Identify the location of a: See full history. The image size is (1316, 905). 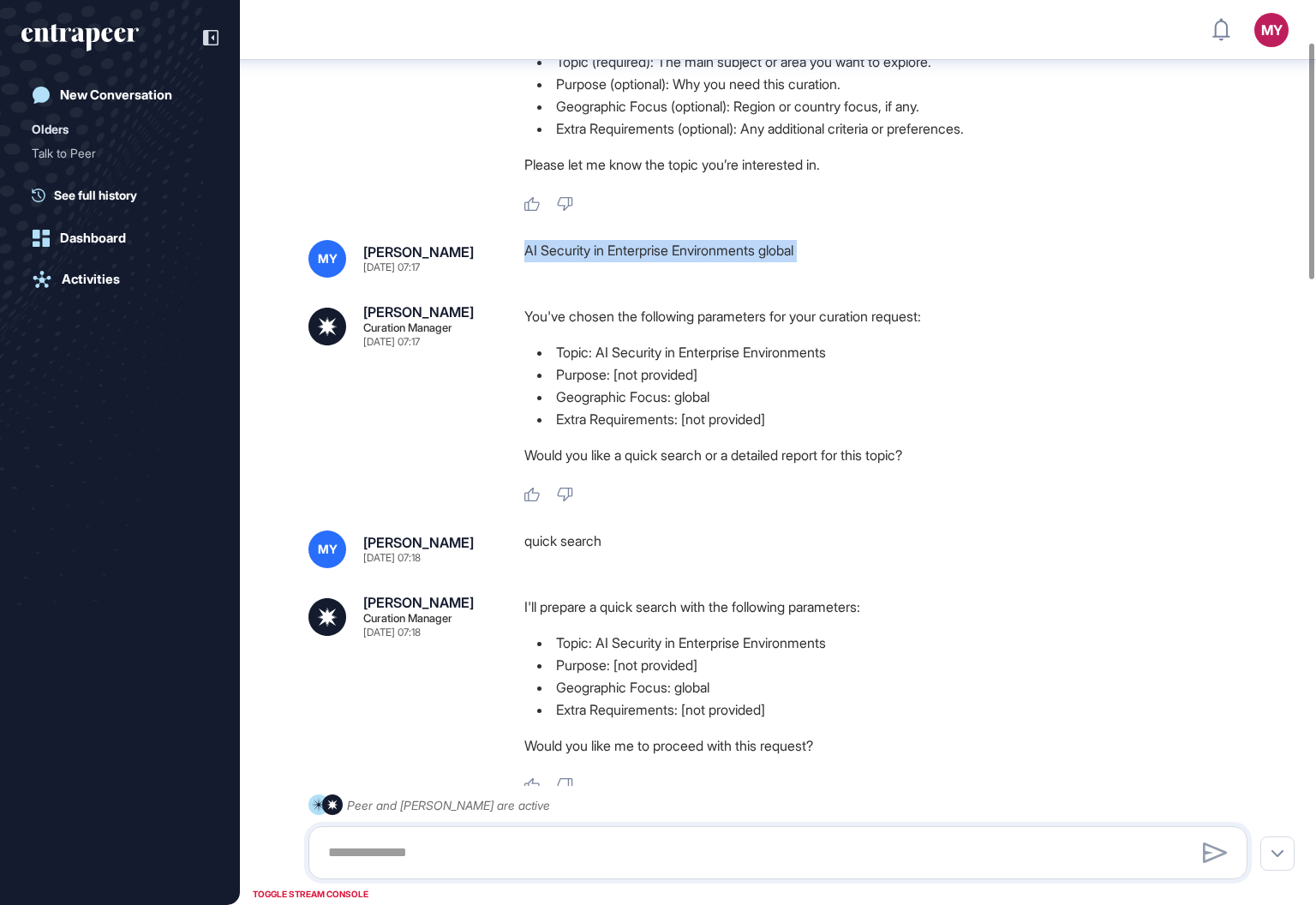
(125, 195).